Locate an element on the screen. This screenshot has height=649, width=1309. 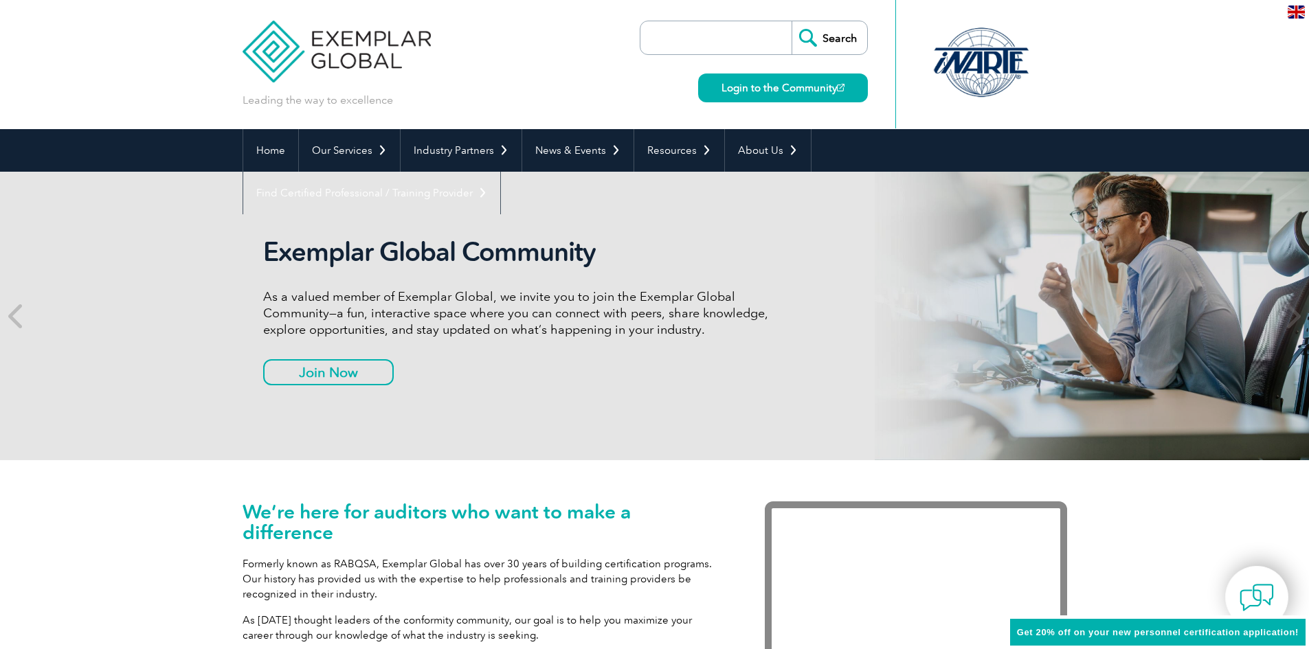
a: Our Services is located at coordinates (349, 150).